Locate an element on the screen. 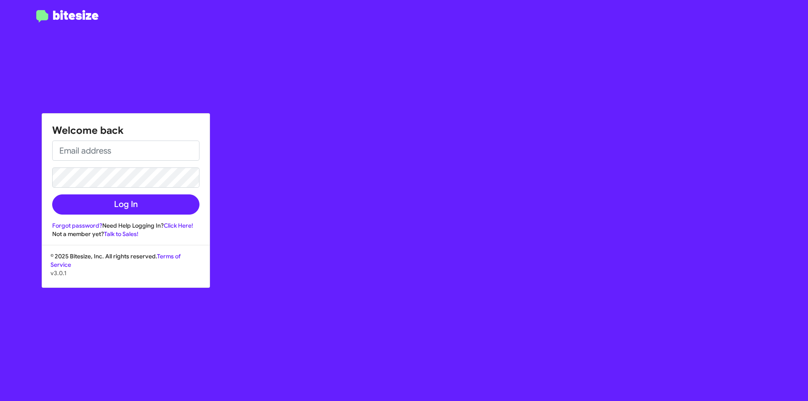 This screenshot has height=401, width=808. h1: Welcome back is located at coordinates (126, 130).